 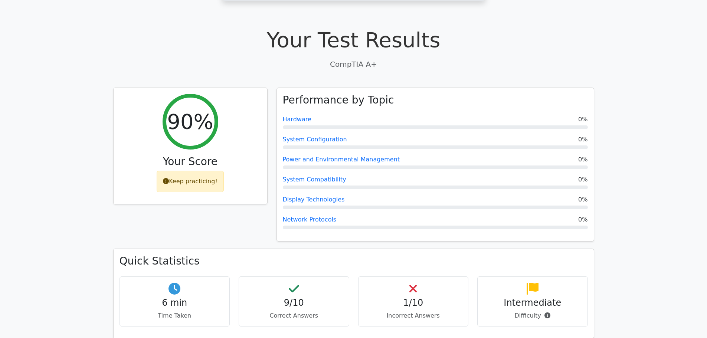 I want to click on h3: Your Score, so click(x=191, y=162).